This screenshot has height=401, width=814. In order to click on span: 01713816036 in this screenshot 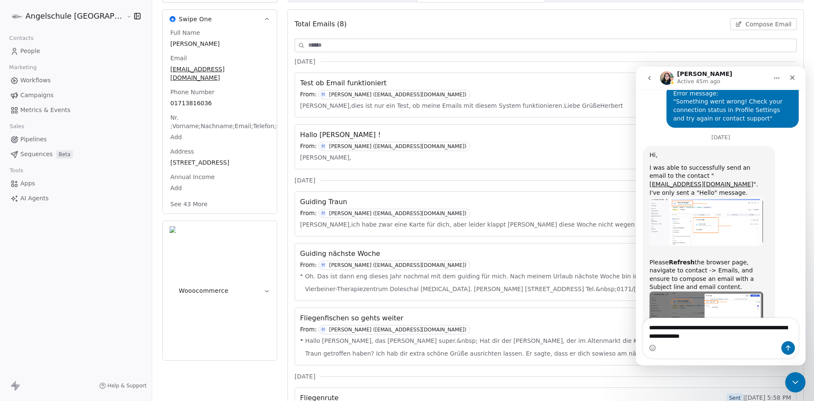, I will do `click(220, 103)`.